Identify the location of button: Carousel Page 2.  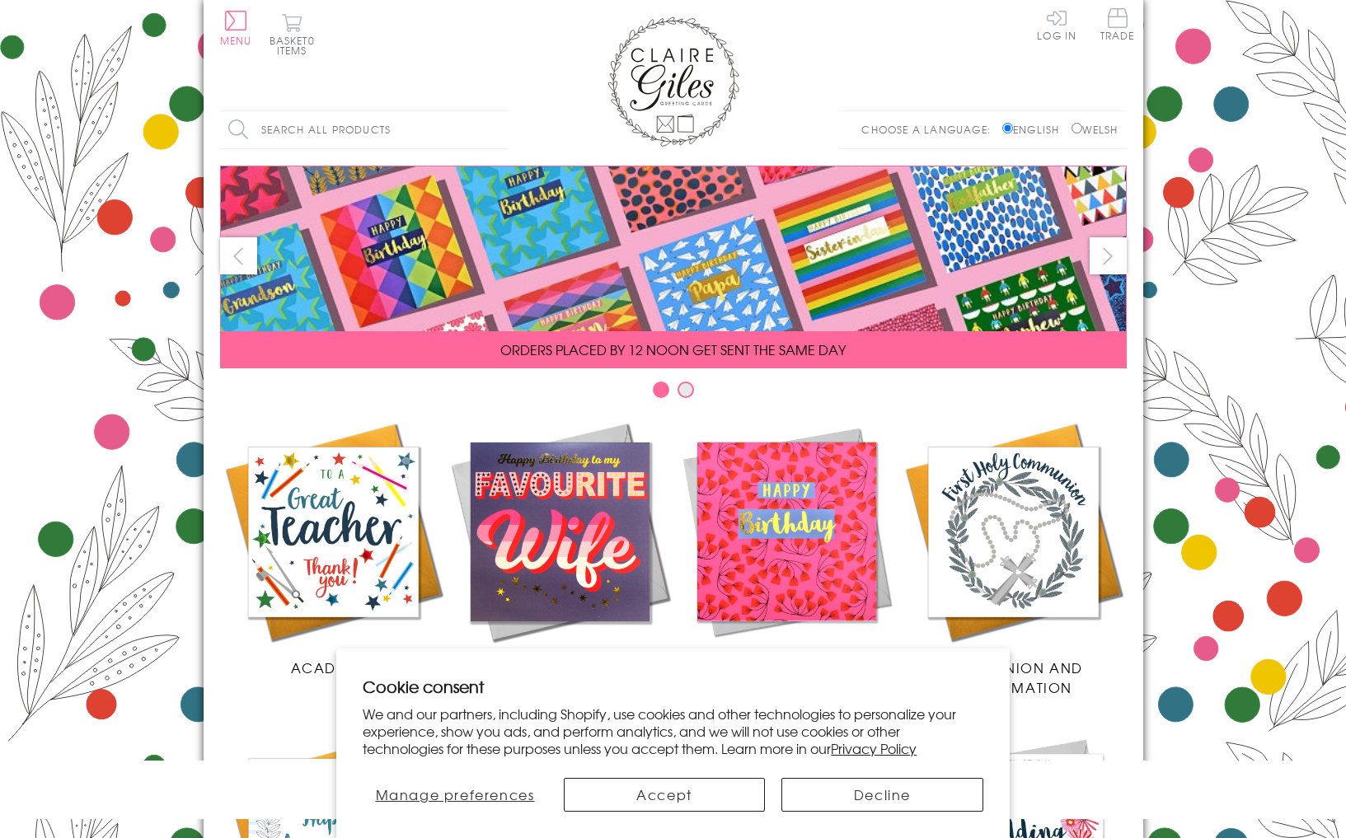
(686, 390).